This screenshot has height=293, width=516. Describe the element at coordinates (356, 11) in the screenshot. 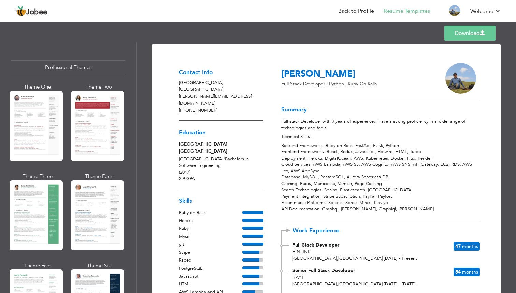

I see `a: Back to Profile` at that location.